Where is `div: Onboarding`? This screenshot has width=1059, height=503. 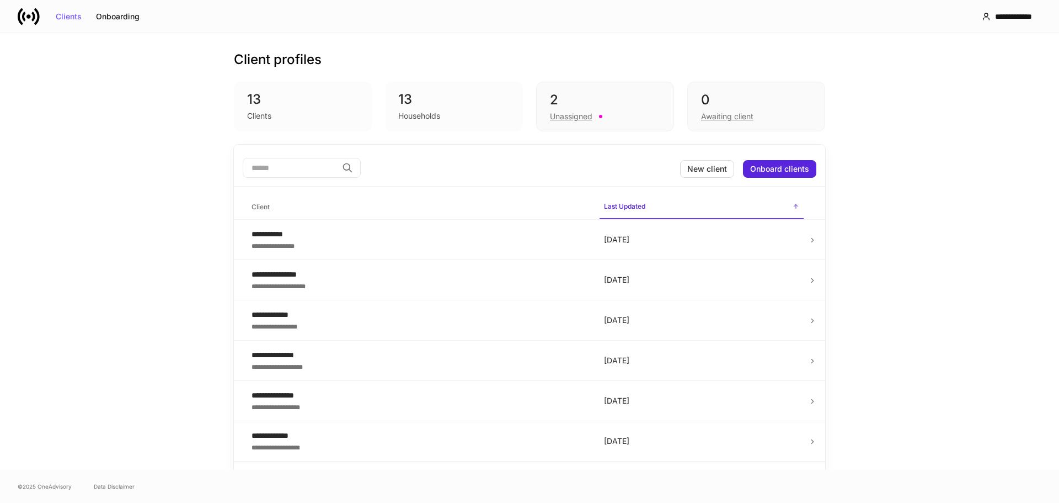 div: Onboarding is located at coordinates (118, 17).